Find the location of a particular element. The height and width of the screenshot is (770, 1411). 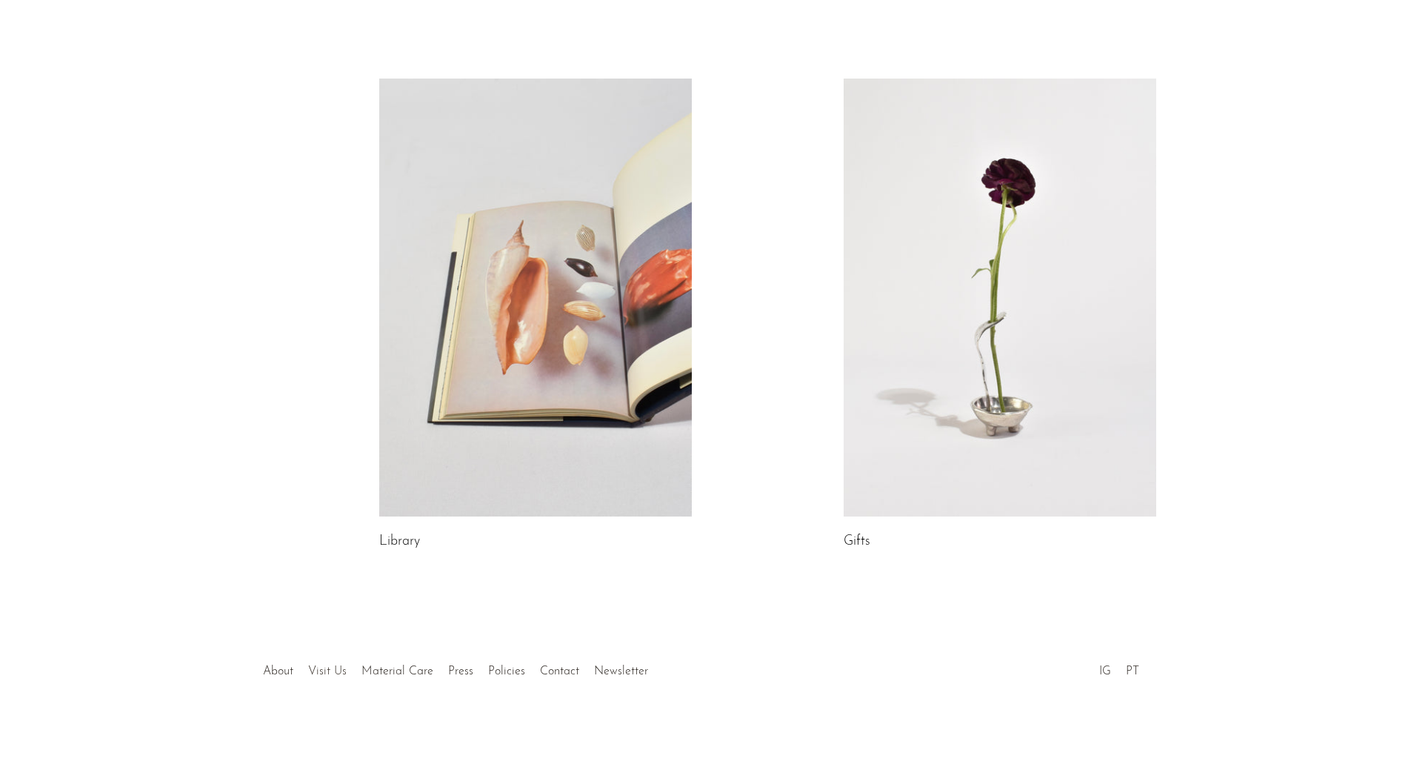

a: Visit Us is located at coordinates (327, 671).